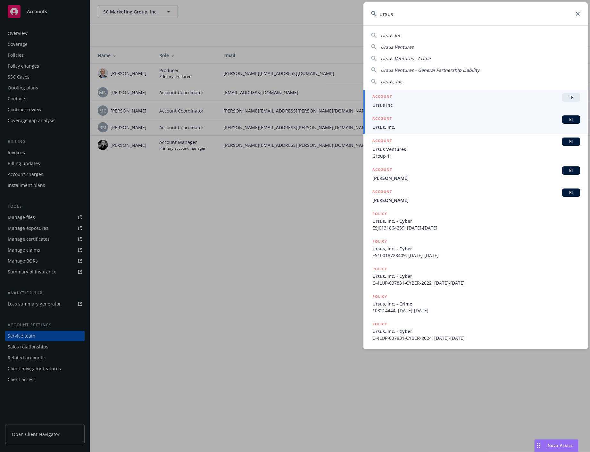  I want to click on a: ACCOUNTBIUrsus, Inc., so click(475, 123).